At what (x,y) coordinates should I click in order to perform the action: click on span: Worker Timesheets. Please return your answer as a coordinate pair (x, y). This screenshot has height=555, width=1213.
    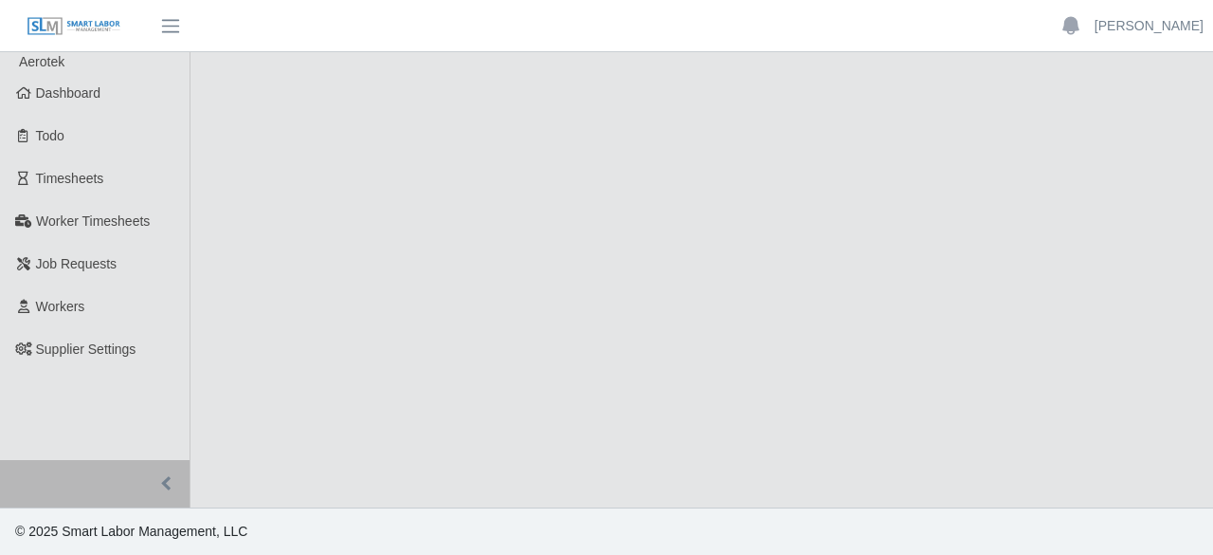
    Looking at the image, I should click on (93, 221).